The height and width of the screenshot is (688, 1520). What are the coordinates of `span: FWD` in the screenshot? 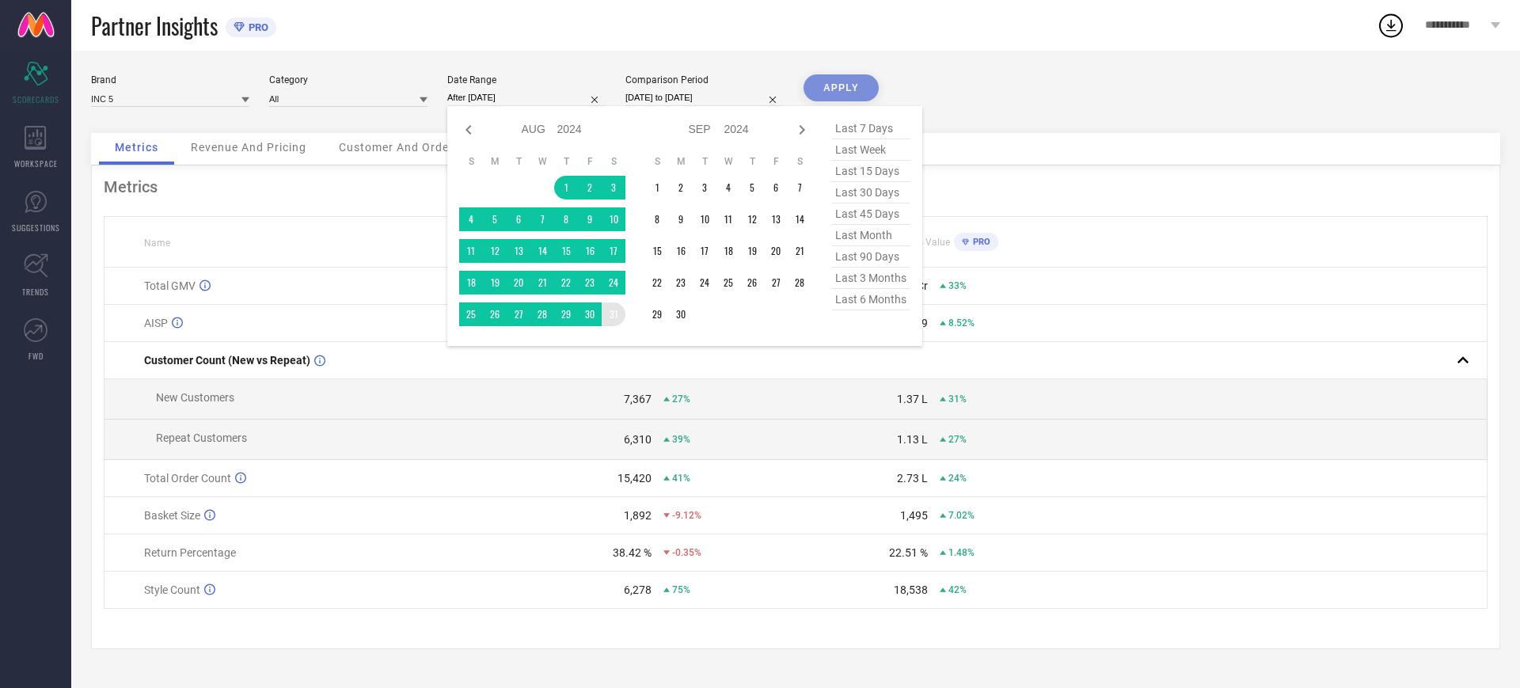 It's located at (36, 355).